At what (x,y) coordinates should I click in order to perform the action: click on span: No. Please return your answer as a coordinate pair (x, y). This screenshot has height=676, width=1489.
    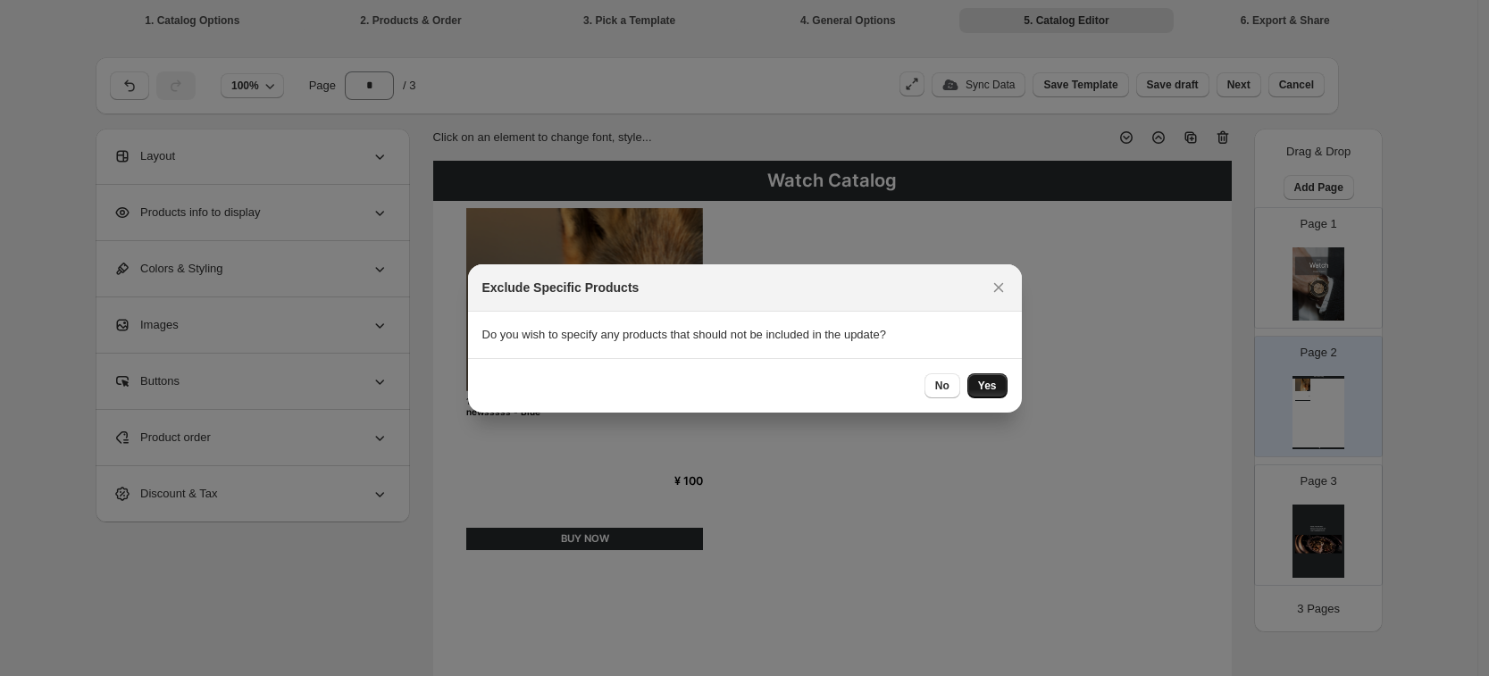
    Looking at the image, I should click on (942, 386).